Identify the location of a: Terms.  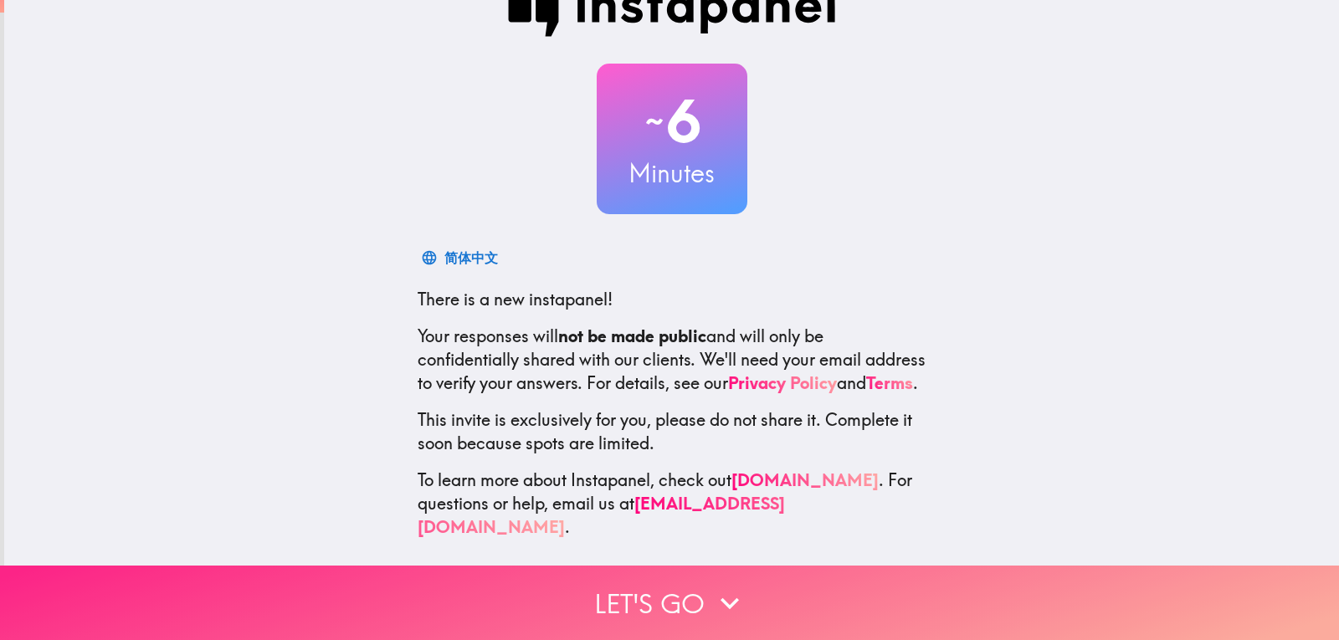
(890, 382).